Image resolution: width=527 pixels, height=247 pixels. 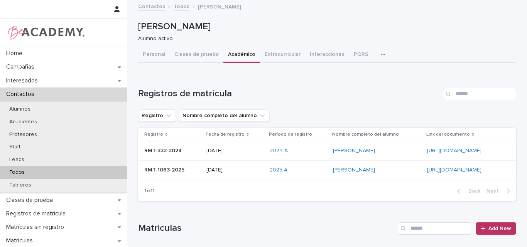 What do you see at coordinates (282, 55) in the screenshot?
I see `button: Extracurricular` at bounding box center [282, 55].